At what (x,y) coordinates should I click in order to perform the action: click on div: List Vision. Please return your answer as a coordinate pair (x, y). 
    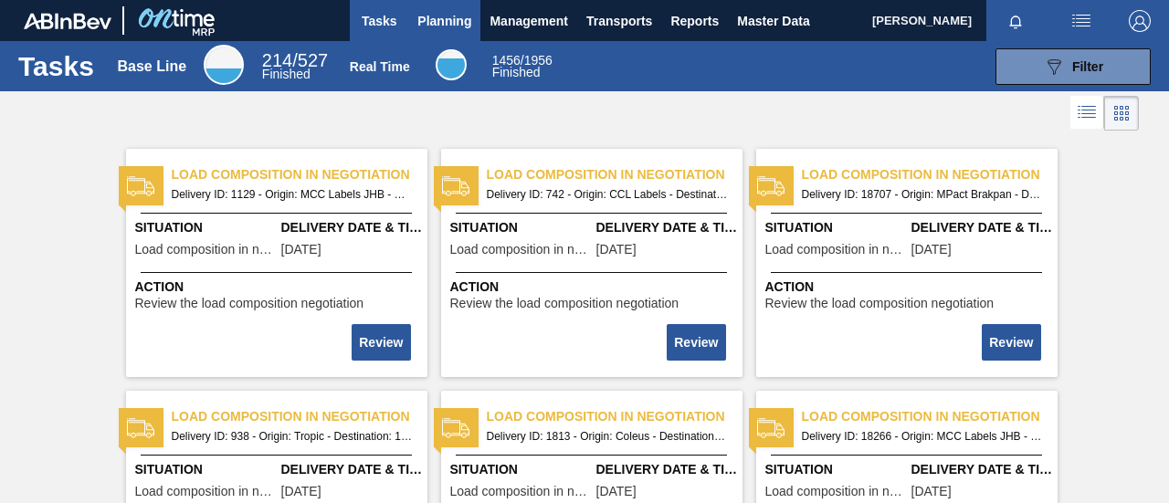
    Looking at the image, I should click on (1087, 113).